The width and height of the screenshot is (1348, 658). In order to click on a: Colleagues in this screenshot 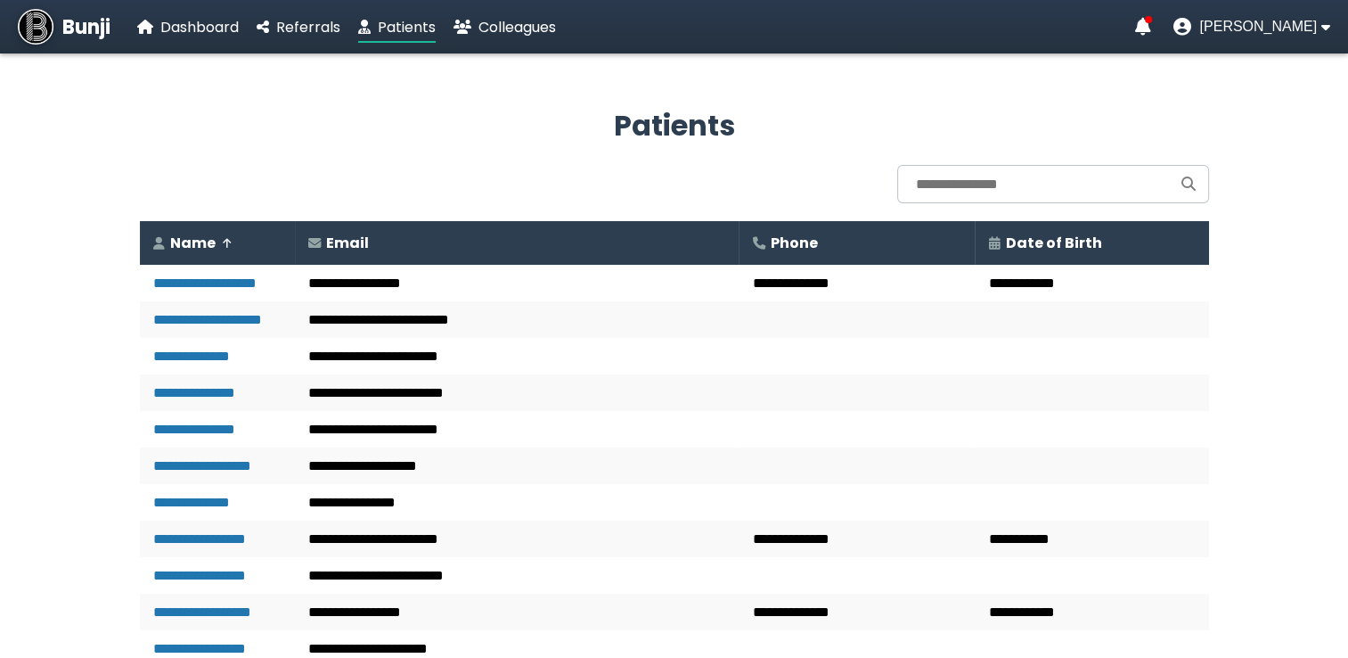, I will do `click(504, 27)`.